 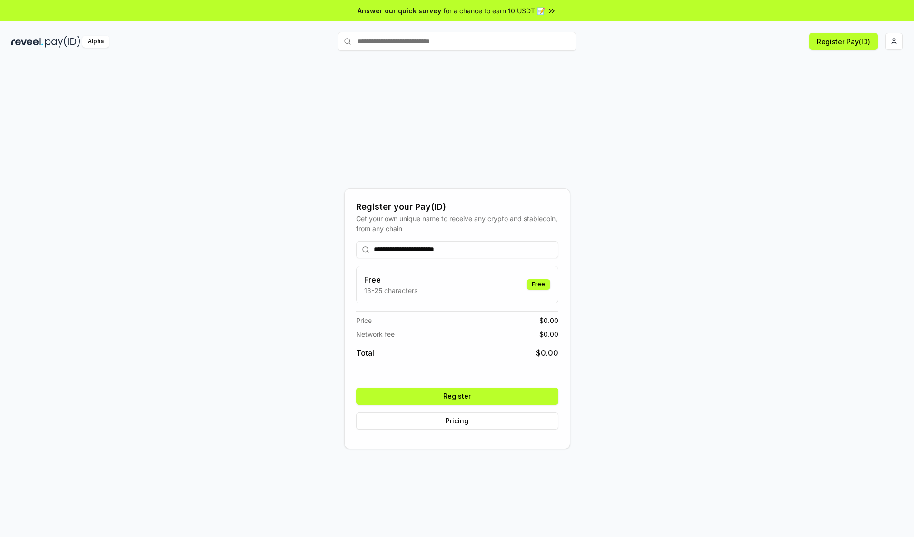 What do you see at coordinates (538, 285) in the screenshot?
I see `div: Free` at bounding box center [538, 285].